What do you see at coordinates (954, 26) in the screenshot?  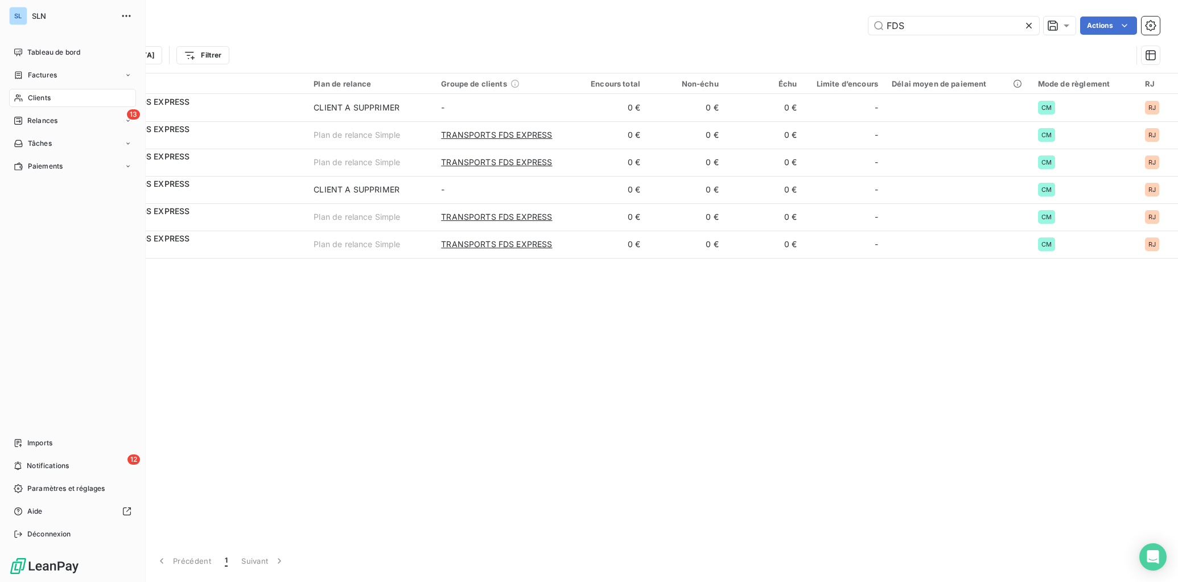 I see `input: Rechercher` at bounding box center [954, 26].